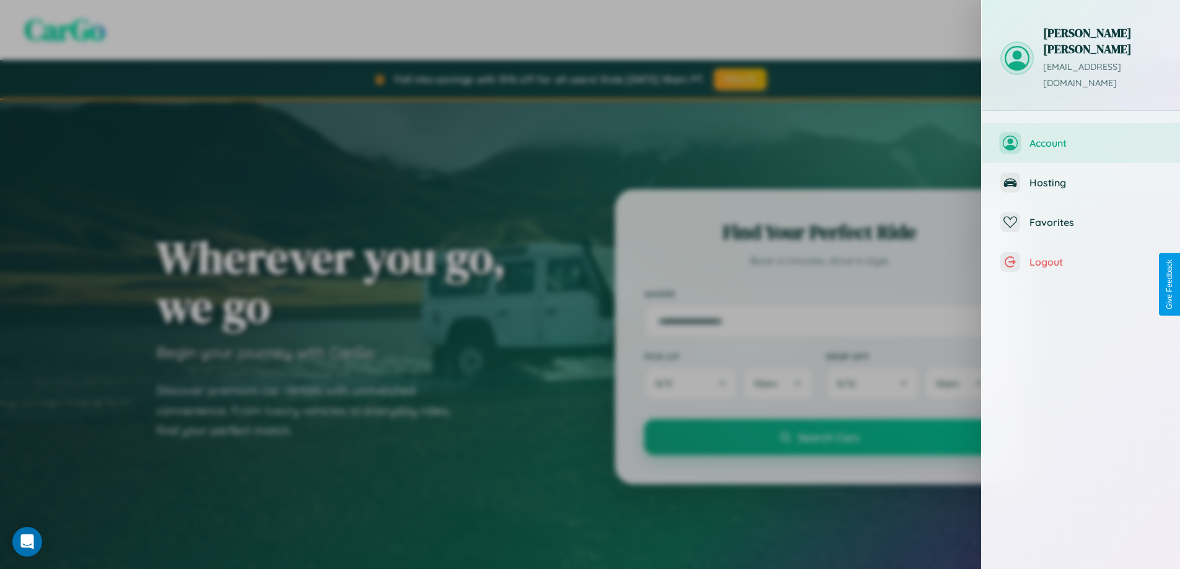  I want to click on div: Give Feedback, so click(1170, 284).